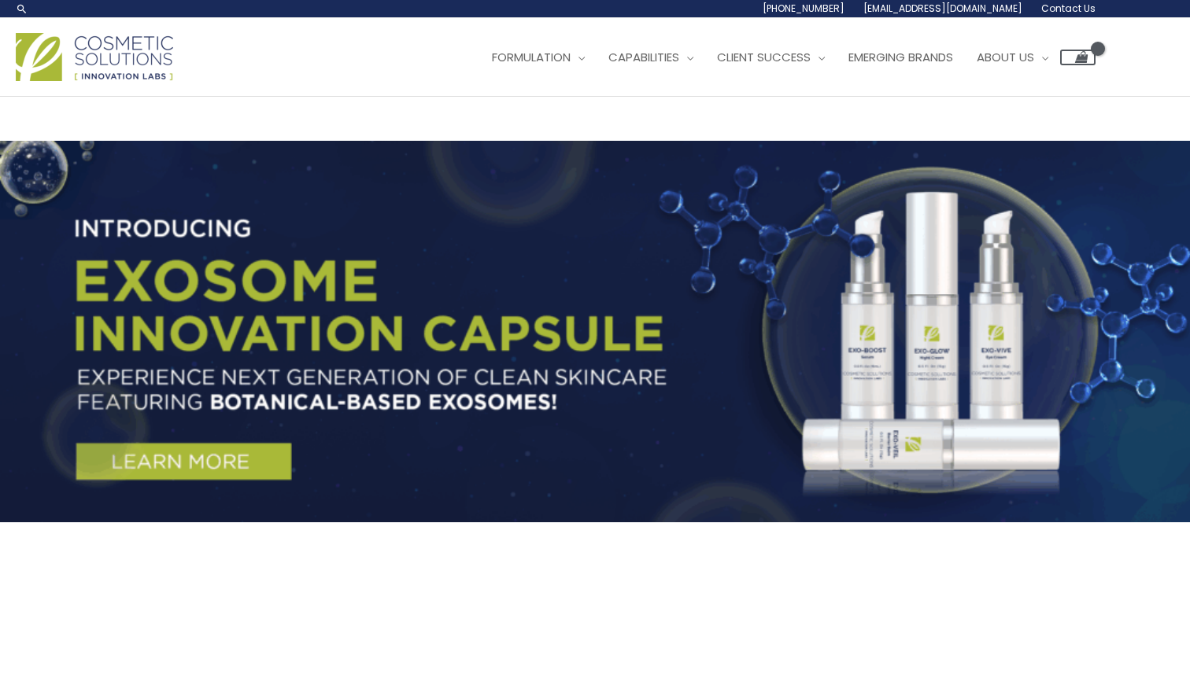 The width and height of the screenshot is (1190, 674). What do you see at coordinates (1068, 8) in the screenshot?
I see `span: Contact Us` at bounding box center [1068, 8].